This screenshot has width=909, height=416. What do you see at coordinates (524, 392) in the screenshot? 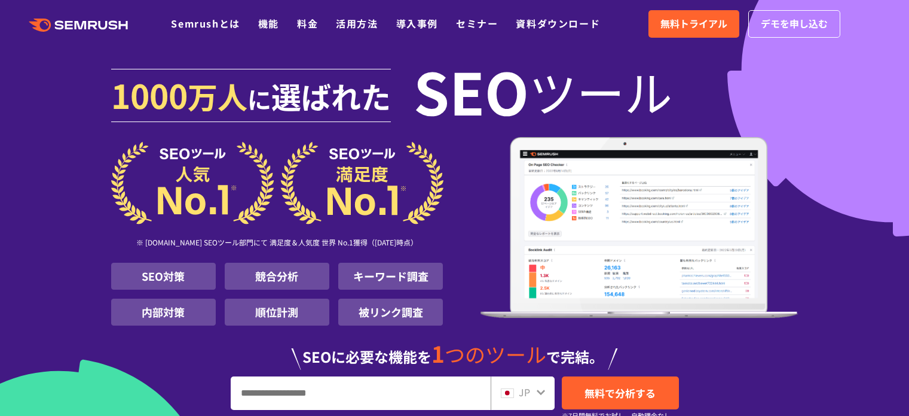
I see `span: JP` at bounding box center [524, 392].